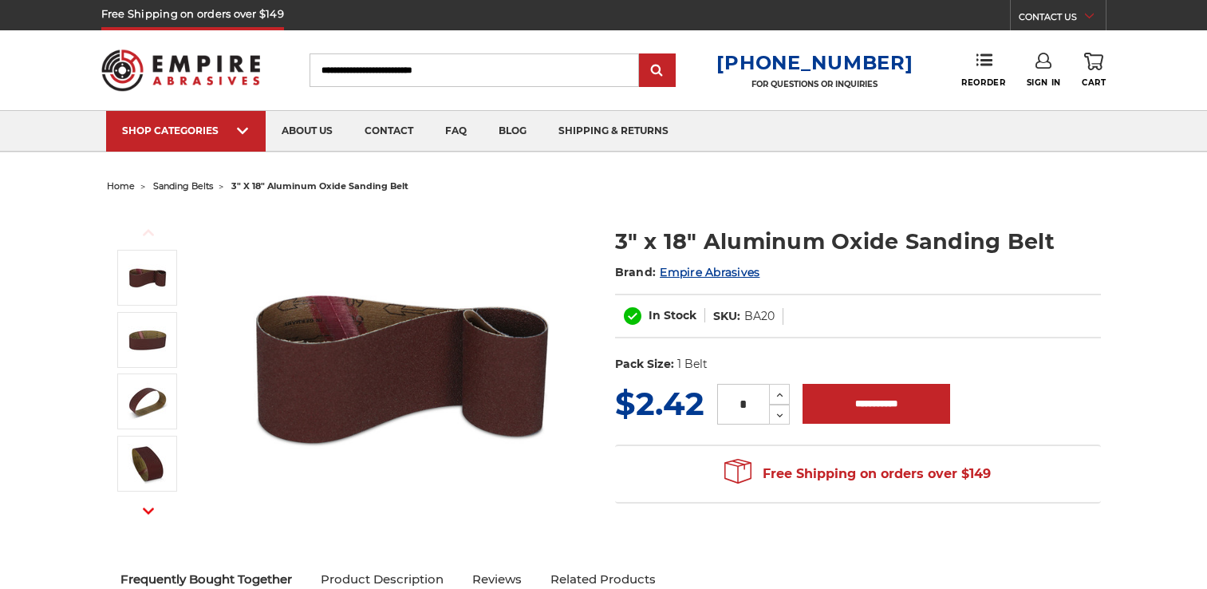 The width and height of the screenshot is (1207, 589). What do you see at coordinates (120, 186) in the screenshot?
I see `a: home` at bounding box center [120, 186].